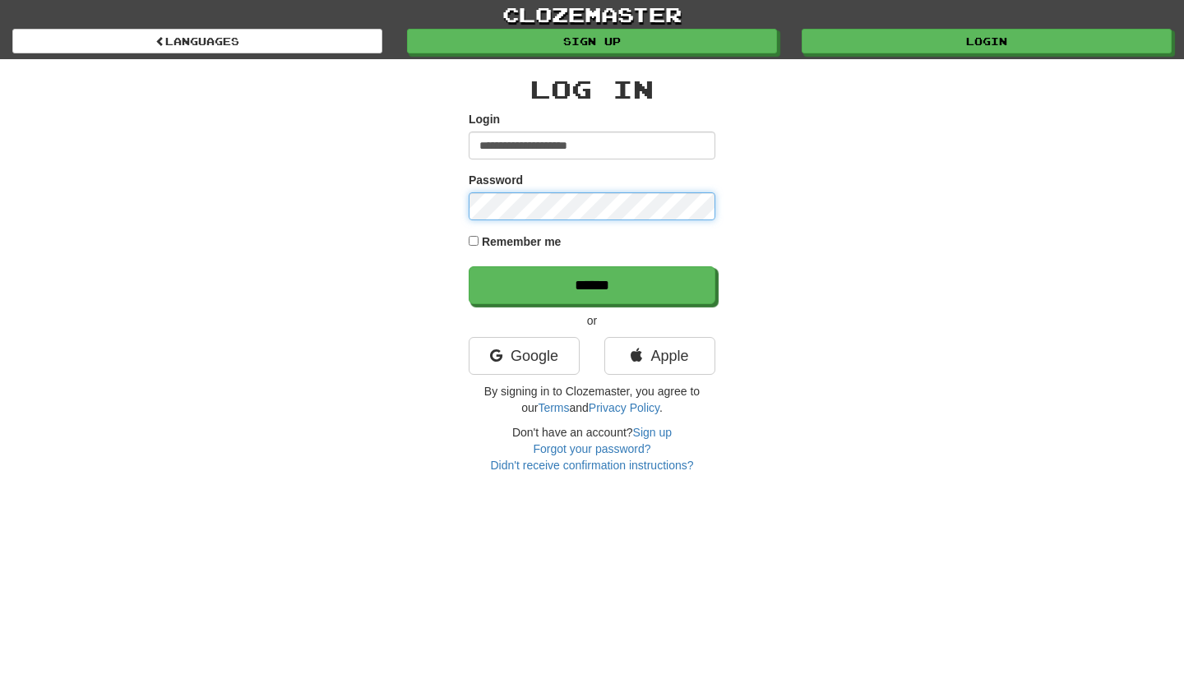 This screenshot has width=1184, height=674. I want to click on p: By signing in to Clozemaster, you agree to our and ., so click(592, 399).